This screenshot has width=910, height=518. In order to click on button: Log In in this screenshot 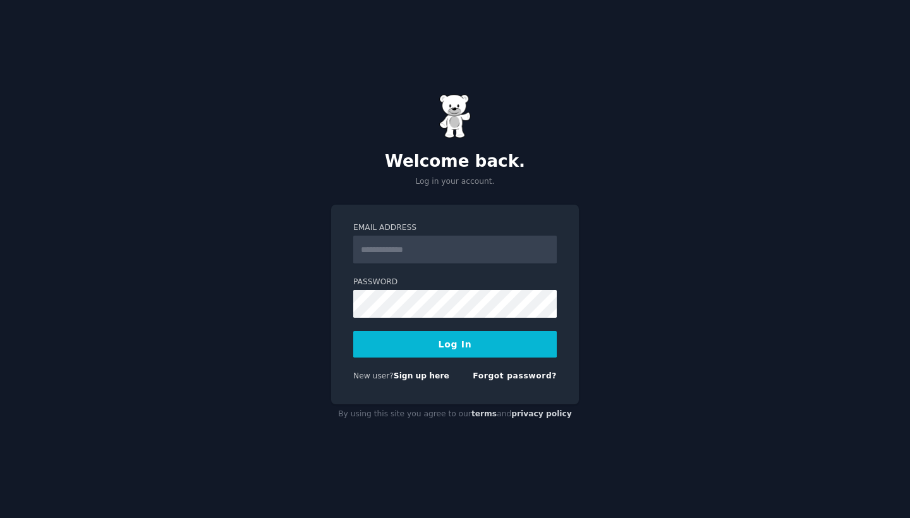, I will do `click(455, 345)`.